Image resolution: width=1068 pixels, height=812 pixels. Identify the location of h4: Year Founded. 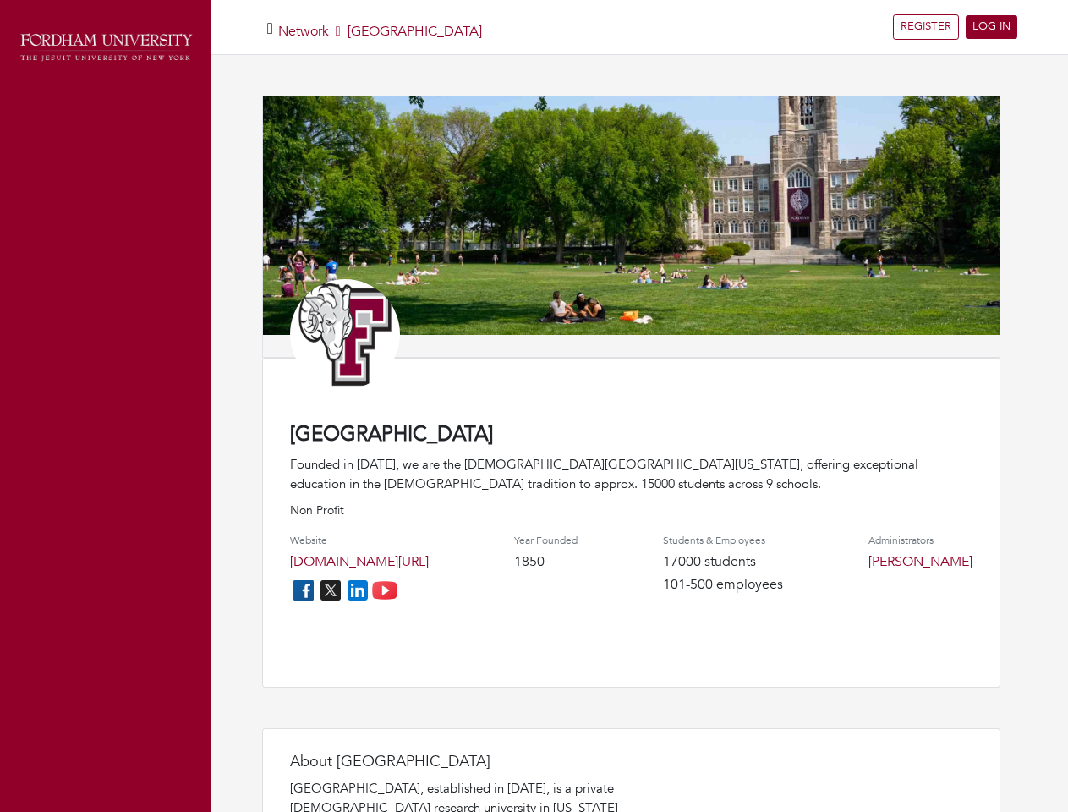
(545, 540).